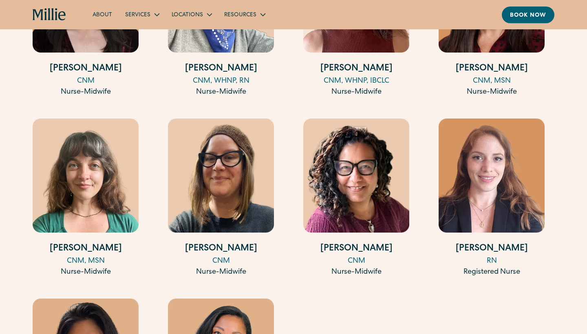  What do you see at coordinates (221, 81) in the screenshot?
I see `div: CNM, WHNP, RN` at bounding box center [221, 81].